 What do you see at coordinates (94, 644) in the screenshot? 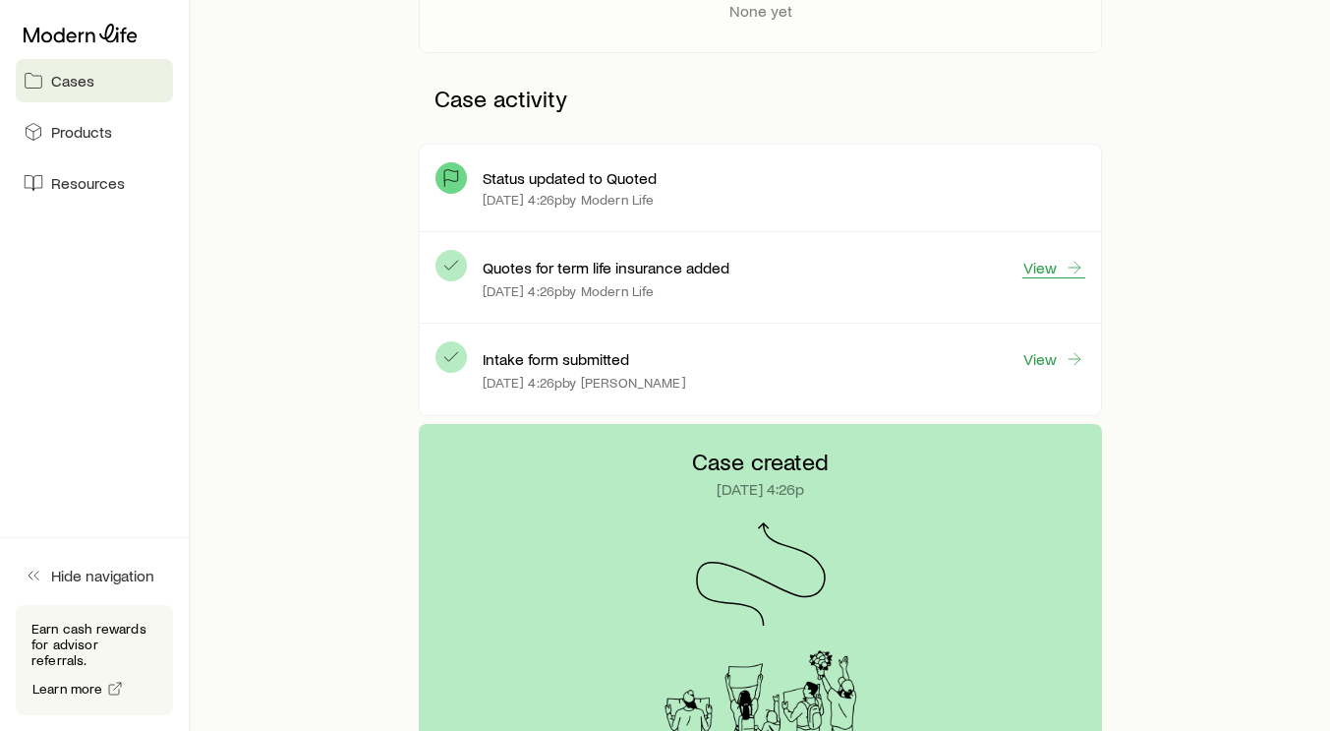
I see `p: Earn cash rewards for advisor referrals.` at bounding box center [94, 644].